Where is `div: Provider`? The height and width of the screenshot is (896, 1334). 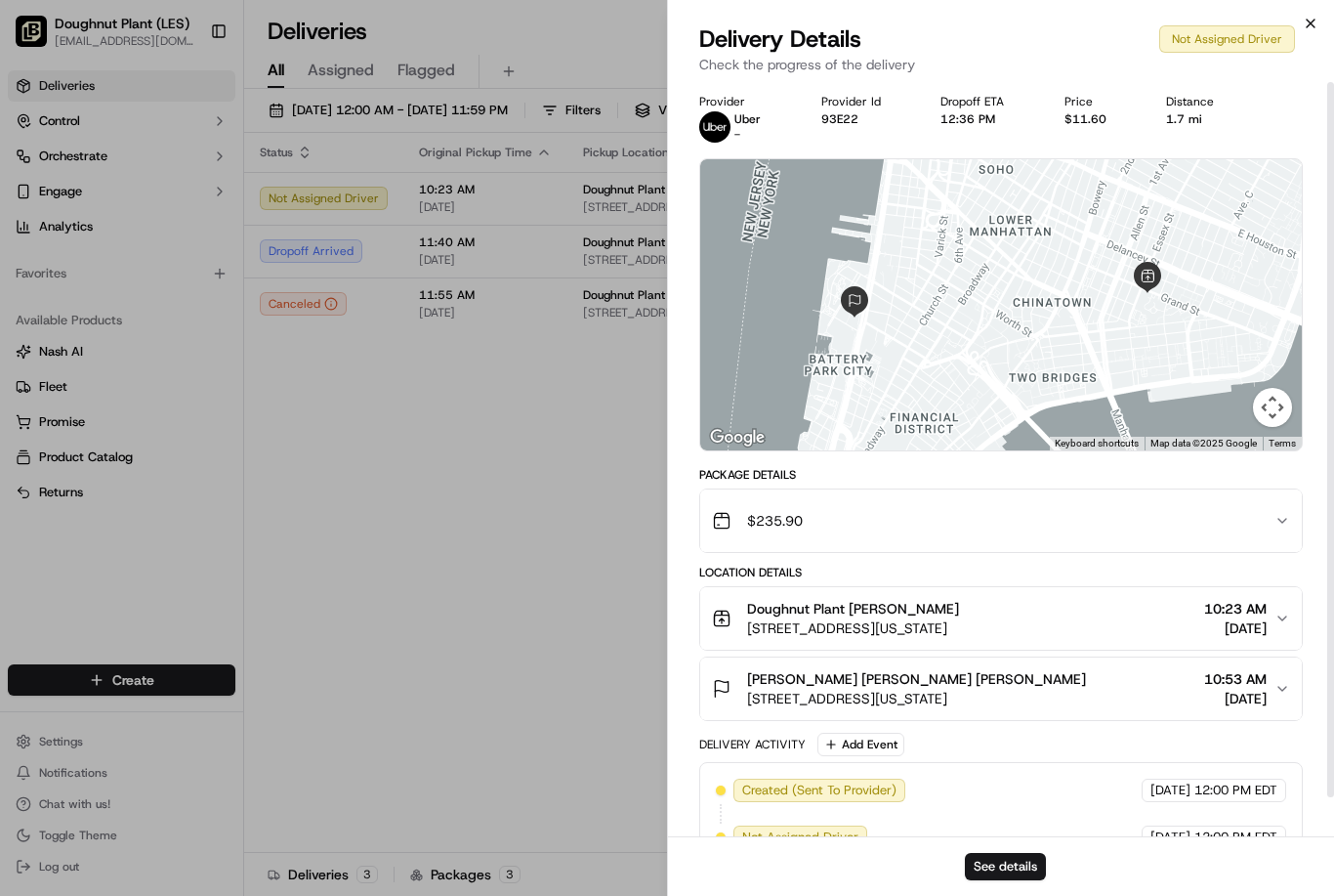
div: Provider is located at coordinates (745, 101).